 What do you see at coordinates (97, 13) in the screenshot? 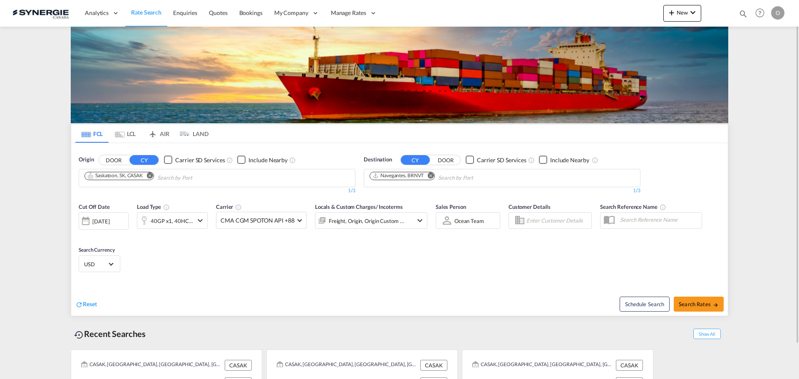
I see `span: Analytics` at bounding box center [97, 13].